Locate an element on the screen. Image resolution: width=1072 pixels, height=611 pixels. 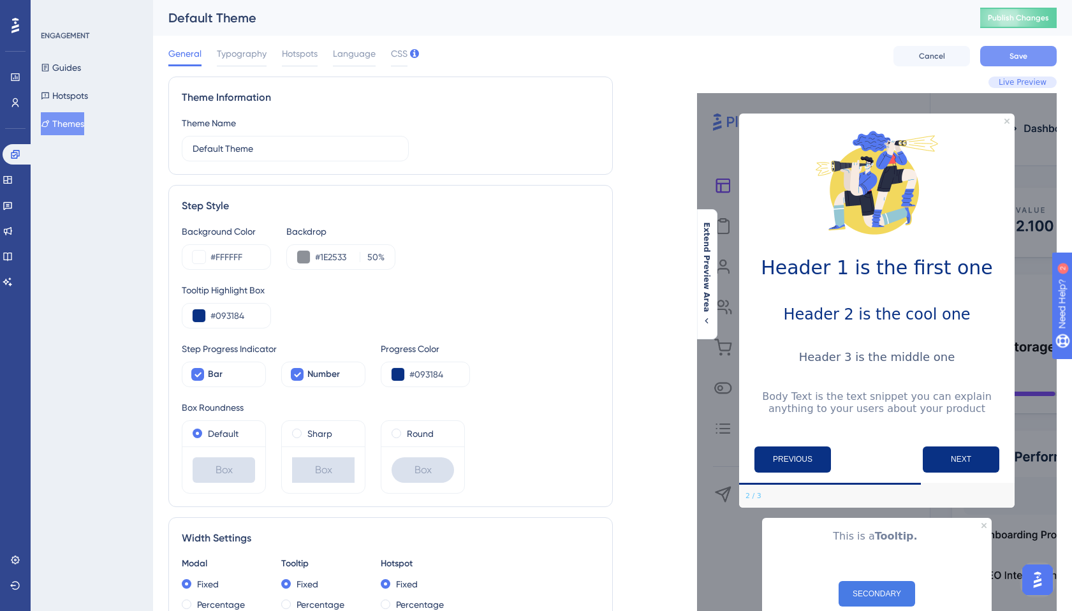
div: Step 2 of 3 is located at coordinates (753, 496).